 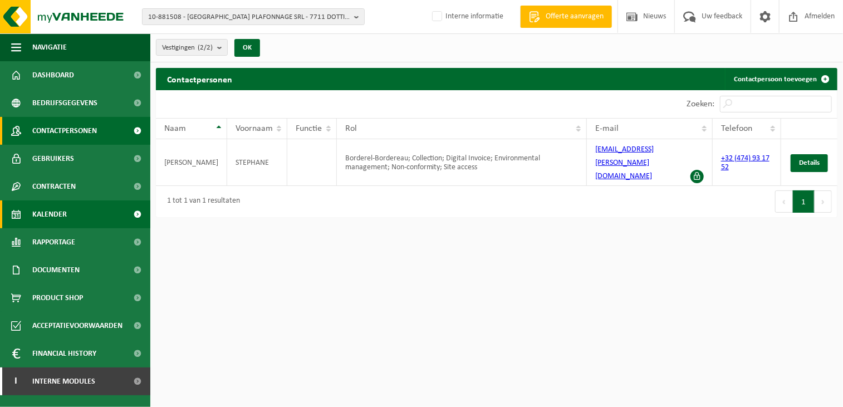 I want to click on span: Acceptatievoorwaarden, so click(x=77, y=326).